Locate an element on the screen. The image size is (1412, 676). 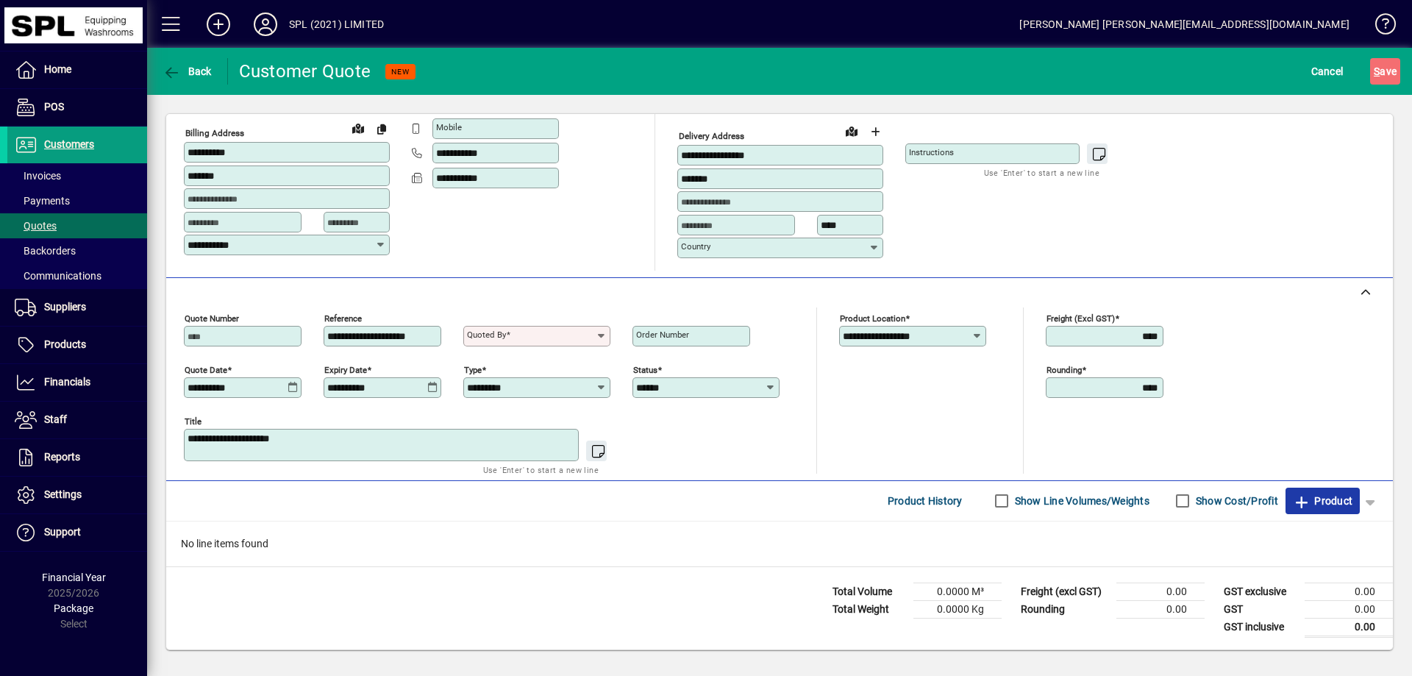
label: Show Line Volumes/Weights is located at coordinates (1080, 501).